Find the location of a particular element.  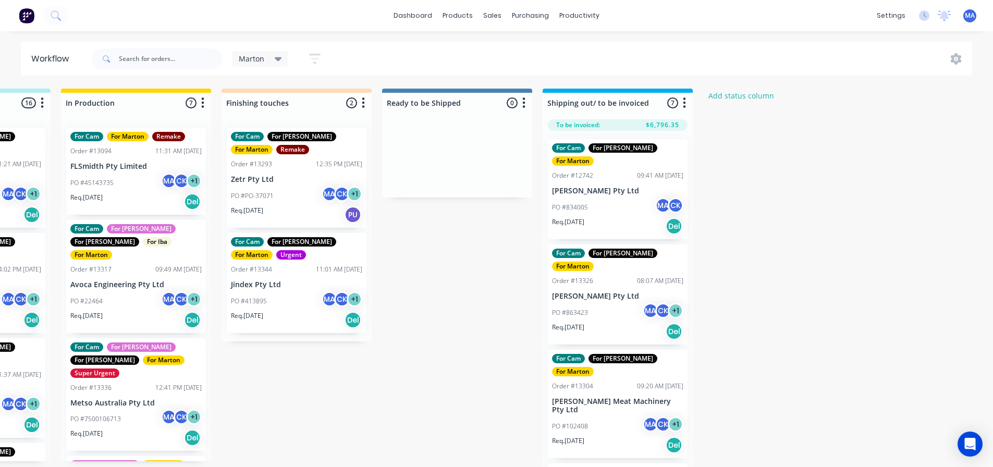

p: Avoca Engineering Pty Ltd is located at coordinates (136, 285).